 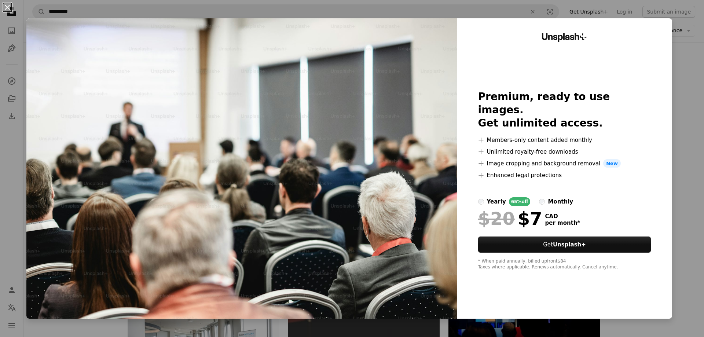 I want to click on div: 65% off, so click(x=520, y=202).